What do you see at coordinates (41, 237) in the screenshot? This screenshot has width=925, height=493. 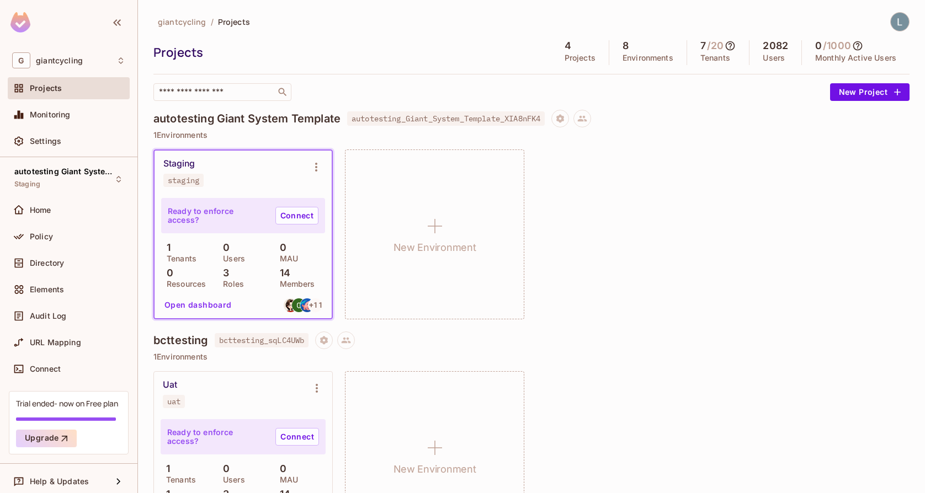 I see `span: Policy` at bounding box center [41, 237].